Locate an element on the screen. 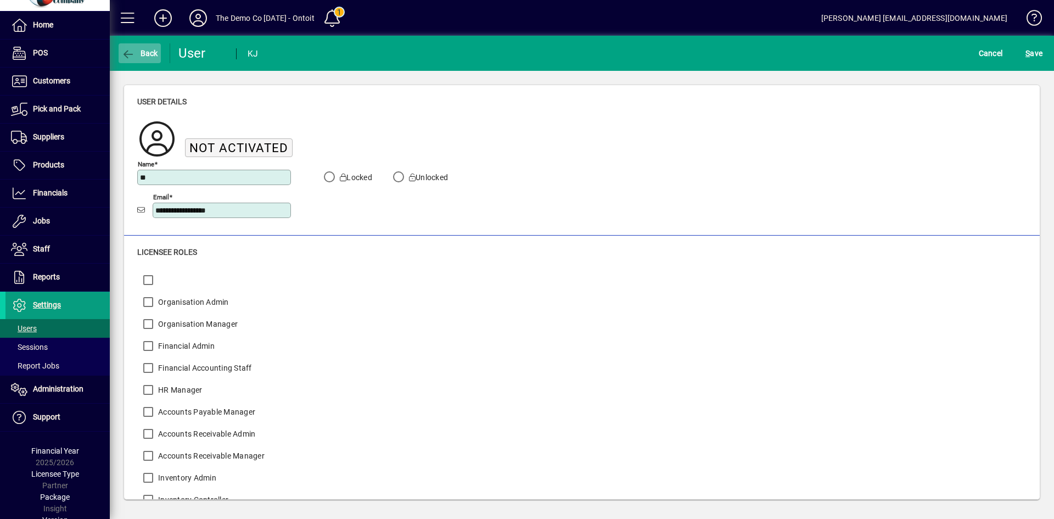  a: Sessions is located at coordinates (58, 347).